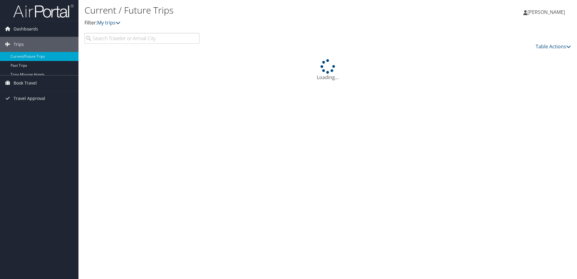 The image size is (577, 279). What do you see at coordinates (109, 23) in the screenshot?
I see `a: My trips` at bounding box center [109, 23].